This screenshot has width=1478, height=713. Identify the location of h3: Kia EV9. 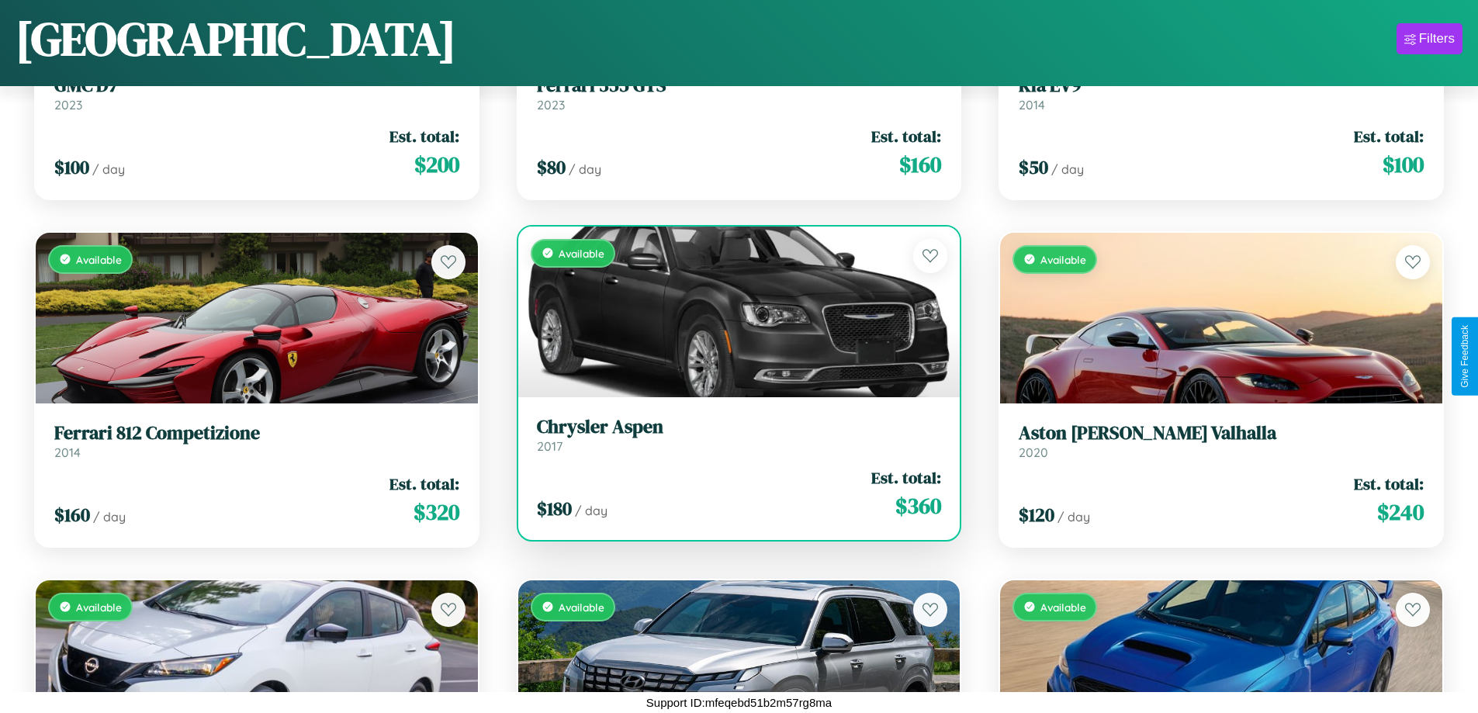
(1221, 85).